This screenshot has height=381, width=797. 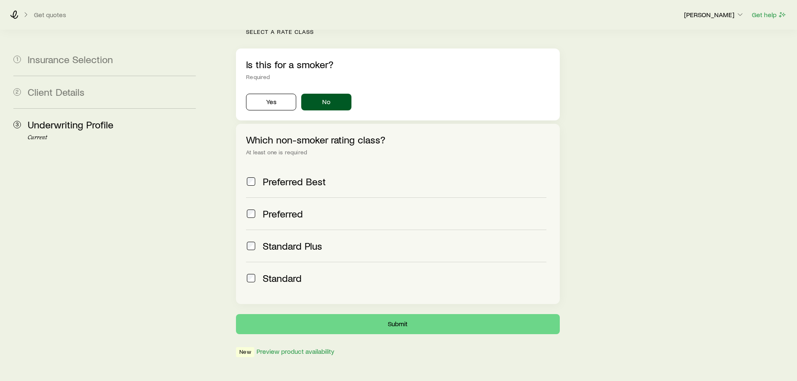 What do you see at coordinates (295, 351) in the screenshot?
I see `button: Preview product availability` at bounding box center [295, 351].